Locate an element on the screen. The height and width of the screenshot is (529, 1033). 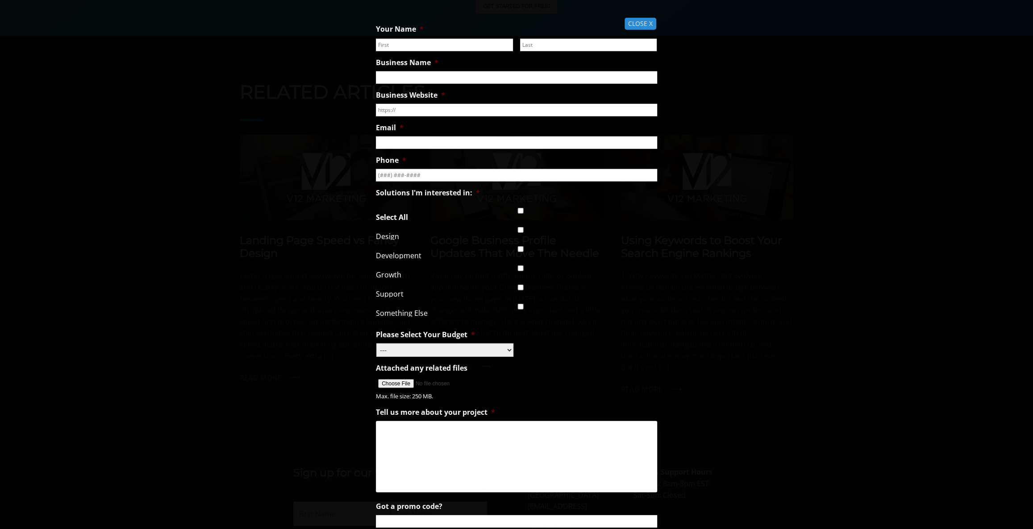
label: Growth is located at coordinates (388, 275).